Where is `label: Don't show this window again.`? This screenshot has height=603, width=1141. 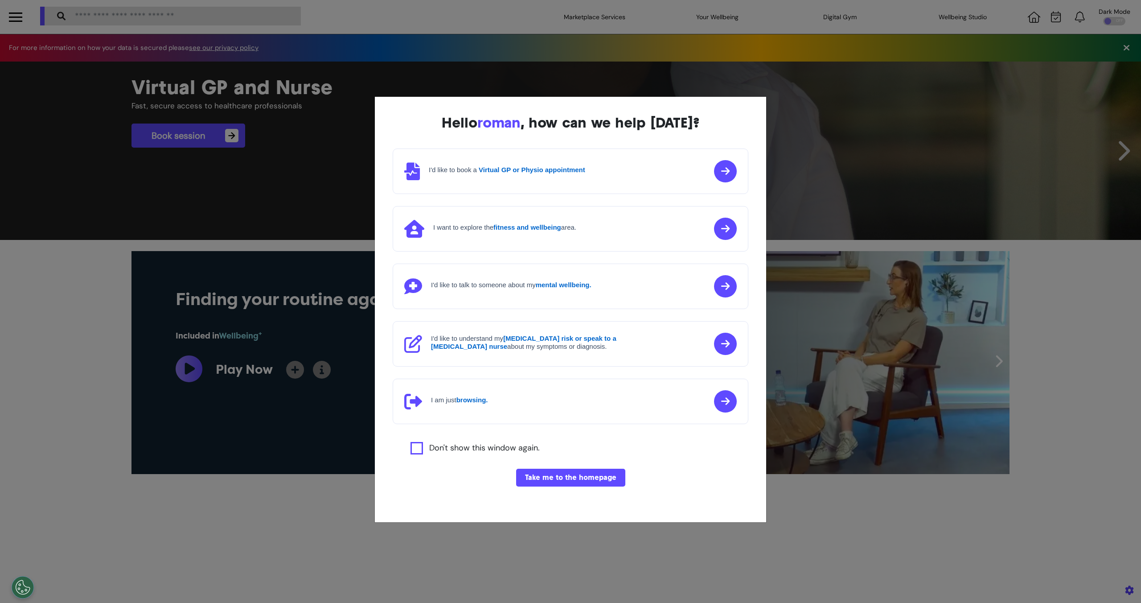
label: Don't show this window again. is located at coordinates (485, 448).